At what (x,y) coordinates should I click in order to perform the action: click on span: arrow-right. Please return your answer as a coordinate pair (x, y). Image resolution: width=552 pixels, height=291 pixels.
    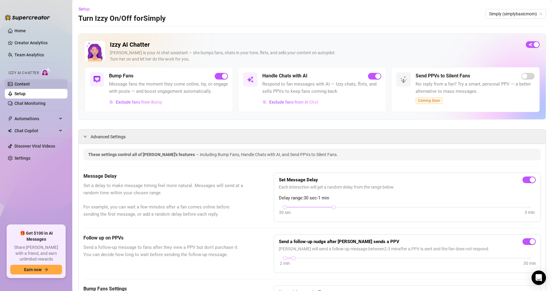
    Looking at the image, I should click on (46, 269).